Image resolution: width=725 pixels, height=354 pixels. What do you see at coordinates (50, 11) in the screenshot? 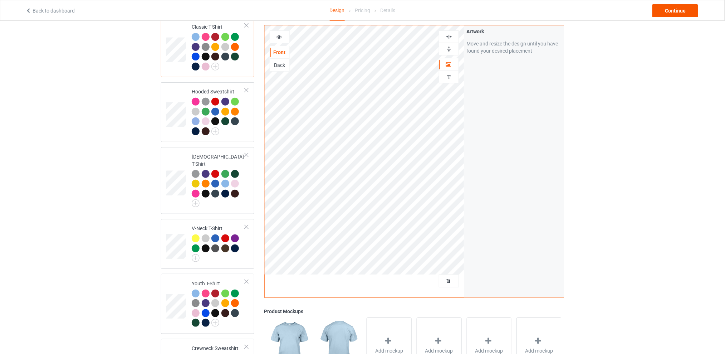
I see `a: Back to dashboard` at bounding box center [50, 11].